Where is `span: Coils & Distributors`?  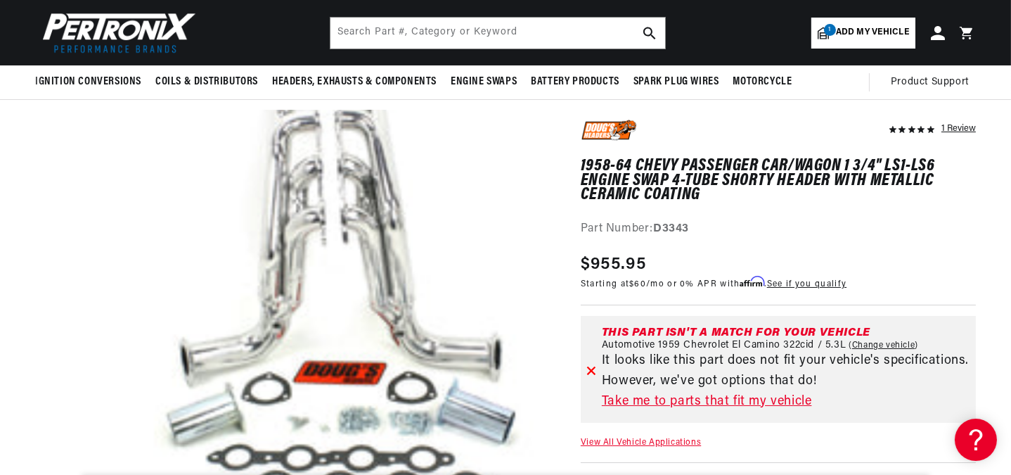
span: Coils & Distributors is located at coordinates (207, 82).